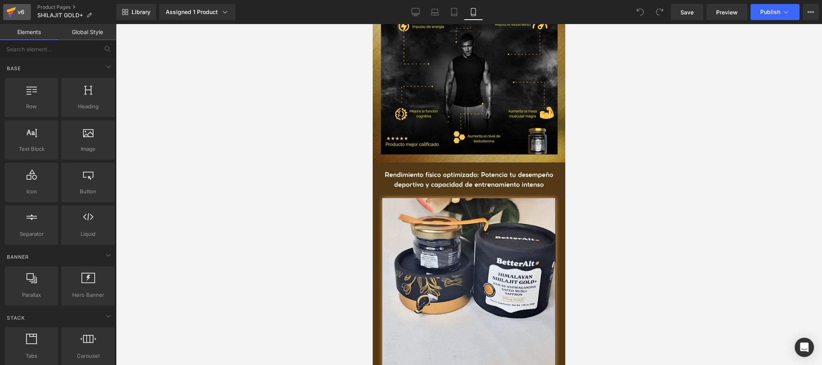 The image size is (822, 365). I want to click on span: Save, so click(687, 12).